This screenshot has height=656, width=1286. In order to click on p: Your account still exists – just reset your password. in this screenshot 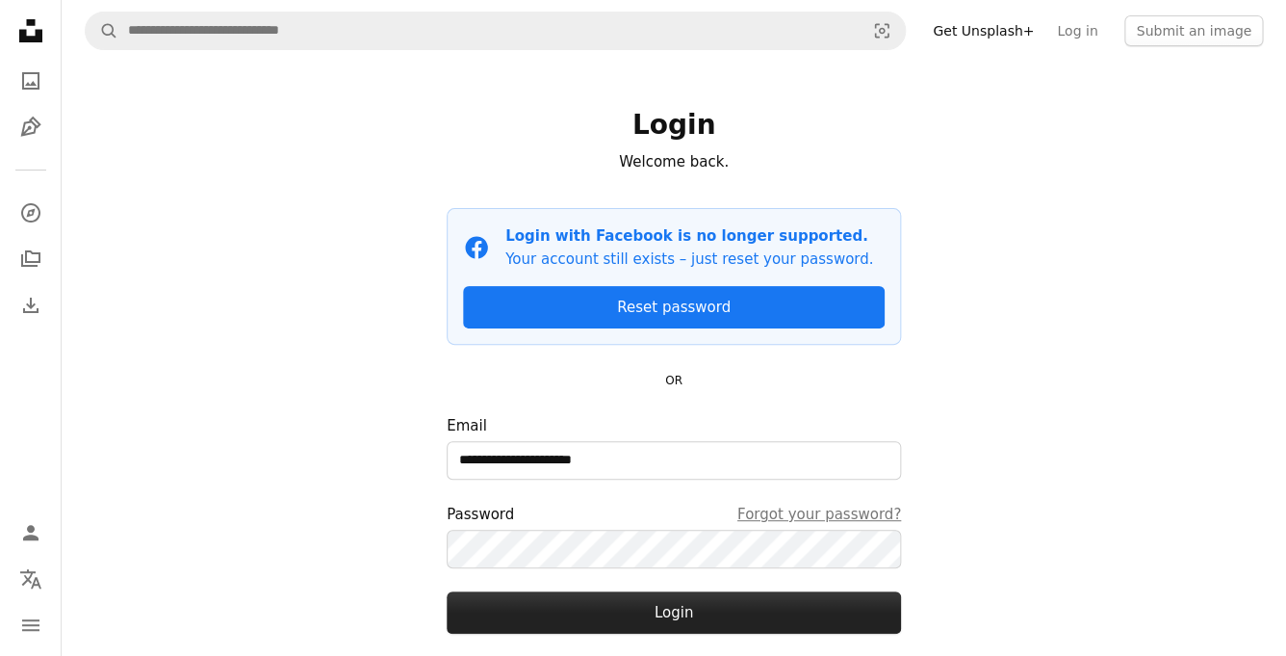, I will do `click(689, 259)`.